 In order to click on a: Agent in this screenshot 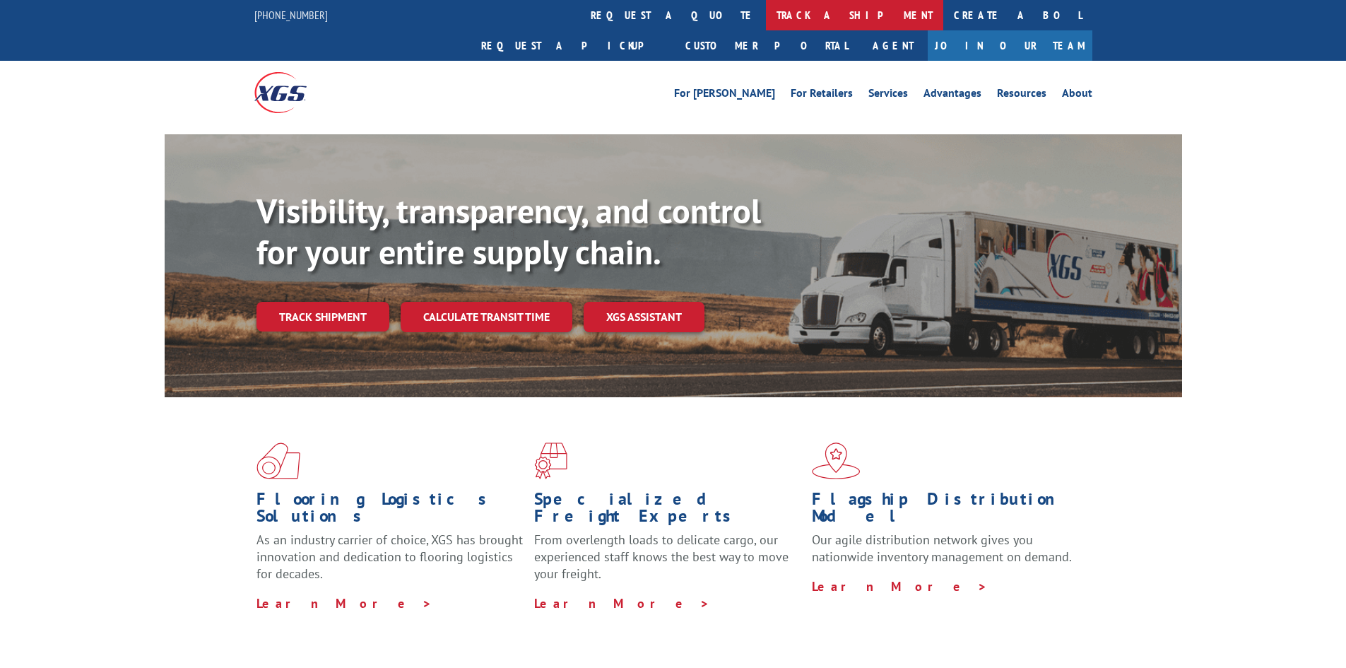, I will do `click(893, 45)`.